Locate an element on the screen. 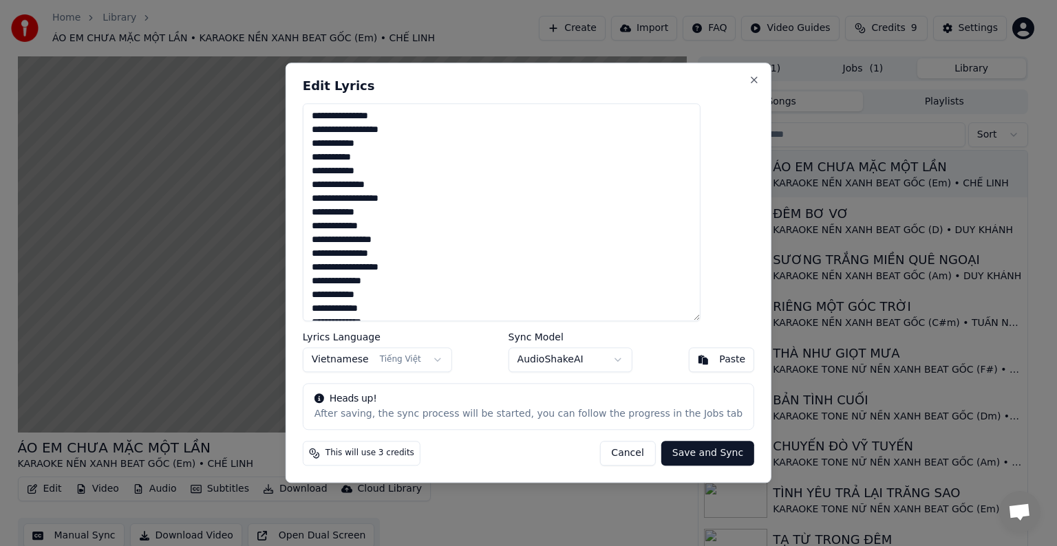  button: Cancel is located at coordinates (627, 454).